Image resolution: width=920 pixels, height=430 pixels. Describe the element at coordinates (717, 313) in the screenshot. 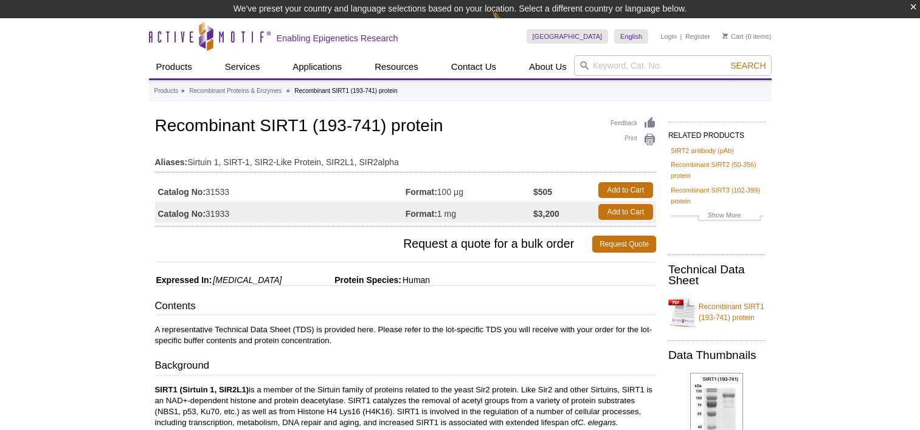

I see `a: Recombinant SIRT1 (193-741) protein` at that location.